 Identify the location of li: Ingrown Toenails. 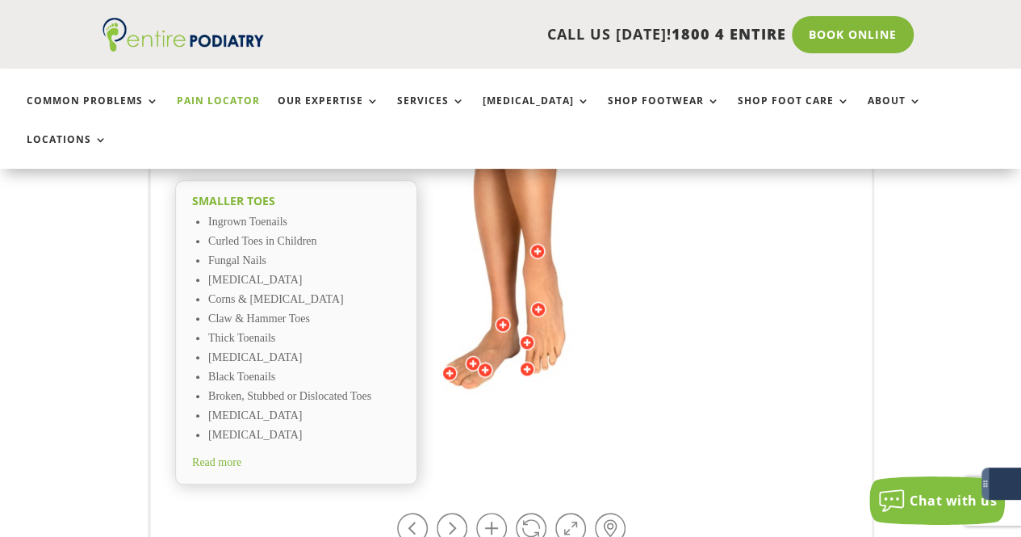
(304, 223).